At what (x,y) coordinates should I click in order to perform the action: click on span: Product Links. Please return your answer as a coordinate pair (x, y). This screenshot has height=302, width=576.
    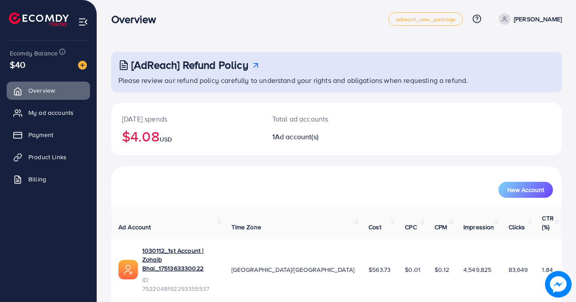
    Looking at the image, I should click on (47, 157).